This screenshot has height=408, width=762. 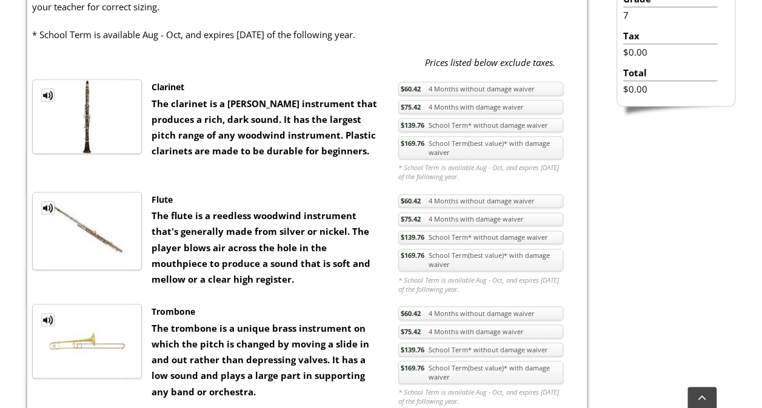 What do you see at coordinates (676, 112) in the screenshot?
I see `img: sidebar-footer.png` at bounding box center [676, 112].